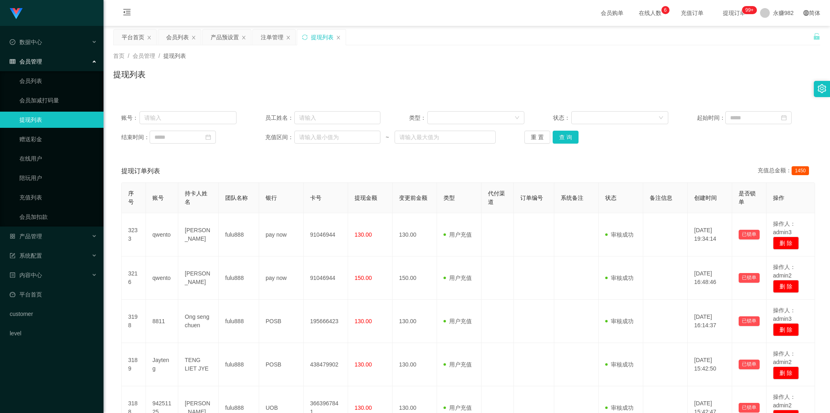 This screenshot has width=830, height=413. Describe the element at coordinates (130, 118) in the screenshot. I see `span: 账号：` at that location.